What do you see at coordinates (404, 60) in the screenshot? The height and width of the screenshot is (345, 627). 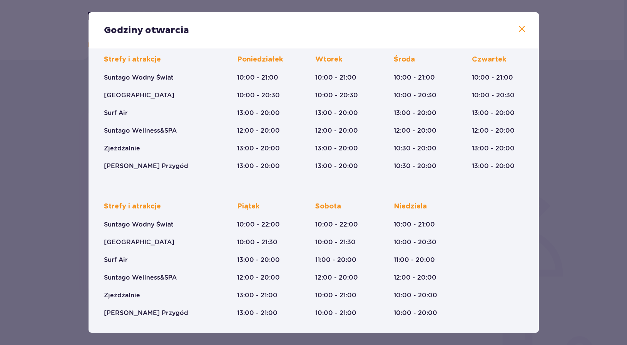 I see `p: Środa` at bounding box center [404, 60].